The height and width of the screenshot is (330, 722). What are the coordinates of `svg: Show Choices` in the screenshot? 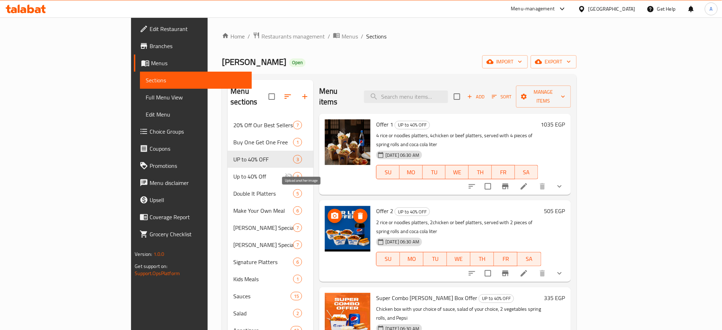 It's located at (559, 186).